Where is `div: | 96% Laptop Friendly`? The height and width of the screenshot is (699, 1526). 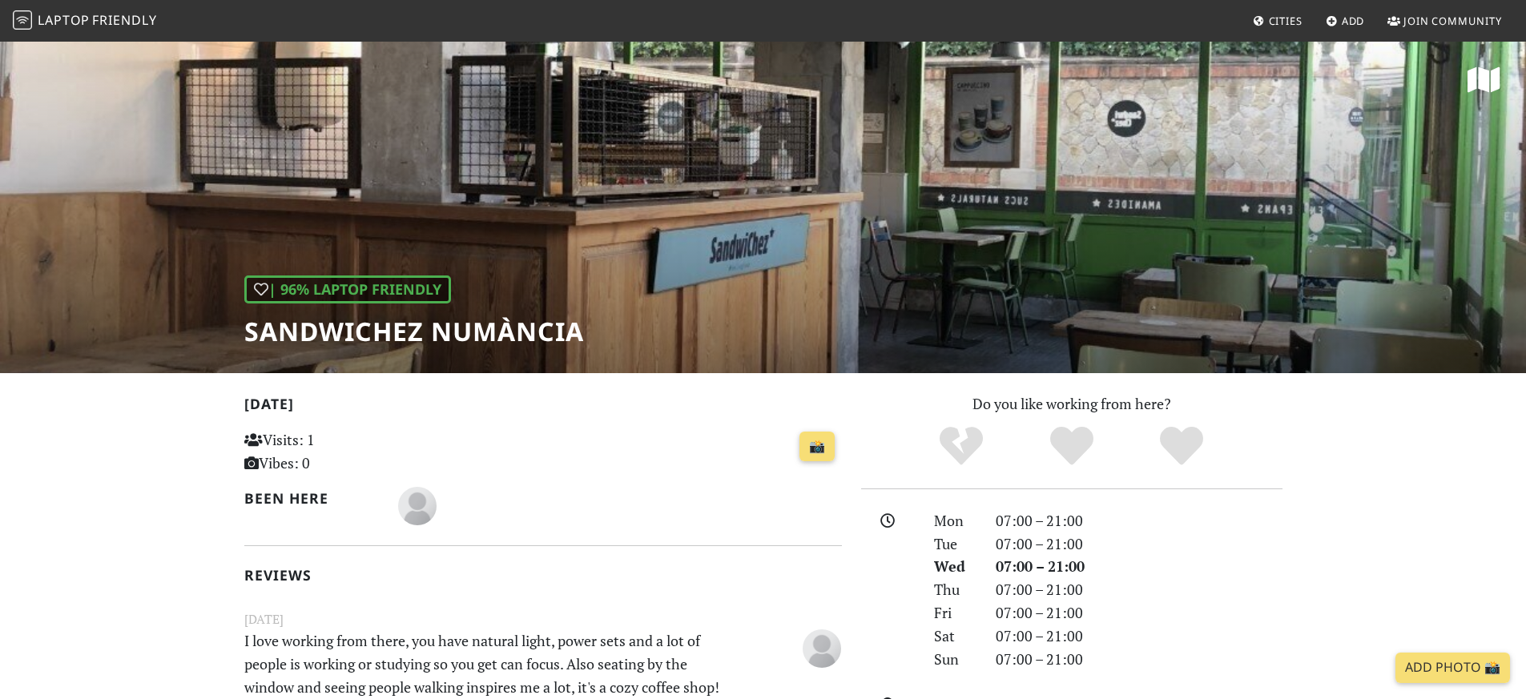
div: | 96% Laptop Friendly is located at coordinates (348, 289).